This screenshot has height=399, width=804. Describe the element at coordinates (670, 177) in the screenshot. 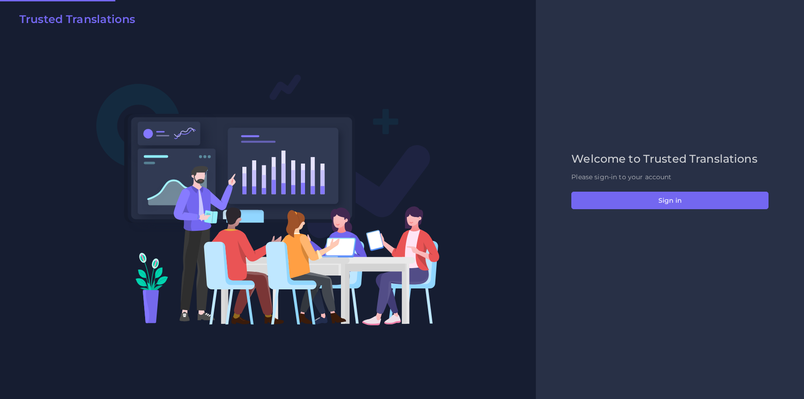

I see `p: Please sign-in to your account` at that location.